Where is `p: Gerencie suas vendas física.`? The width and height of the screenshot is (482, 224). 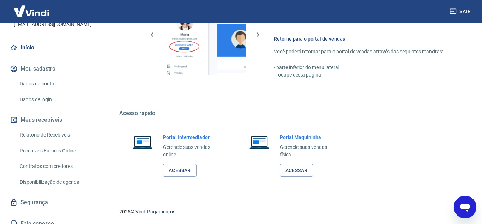
p: Gerencie suas vendas física. is located at coordinates (310, 151).